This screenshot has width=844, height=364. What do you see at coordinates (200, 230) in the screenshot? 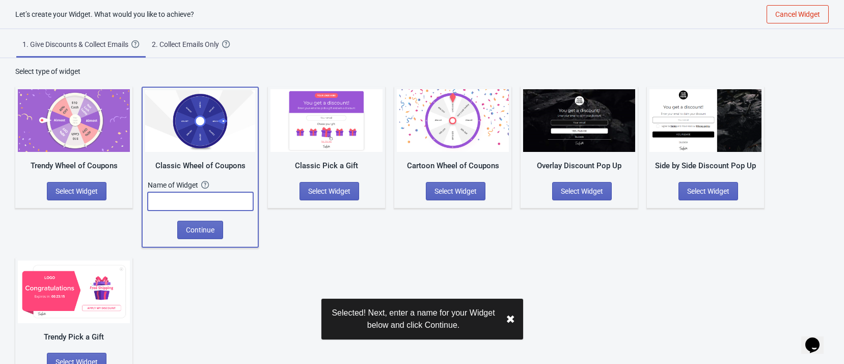
I see `span: Continue` at bounding box center [200, 230].